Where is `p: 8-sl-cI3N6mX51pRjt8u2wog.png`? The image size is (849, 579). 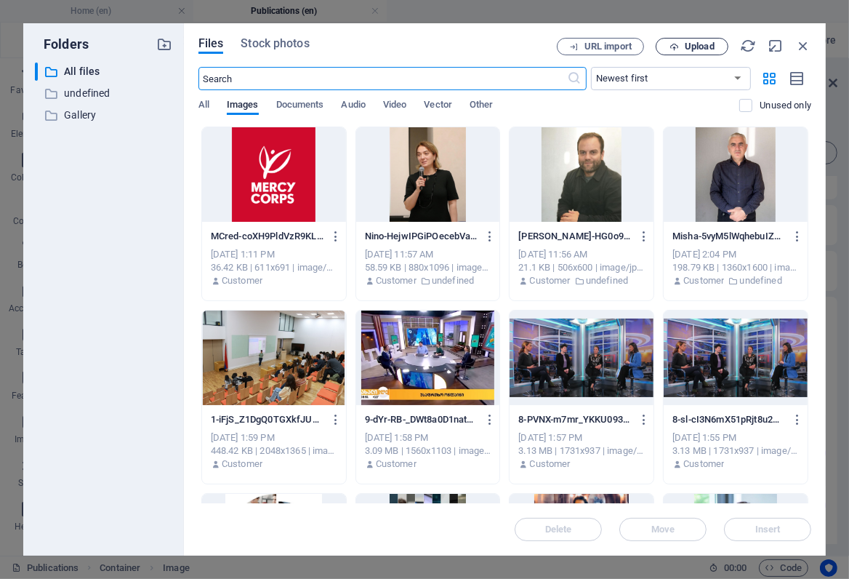 p: 8-sl-cI3N6mX51pRjt8u2wog.png is located at coordinates (729, 420).